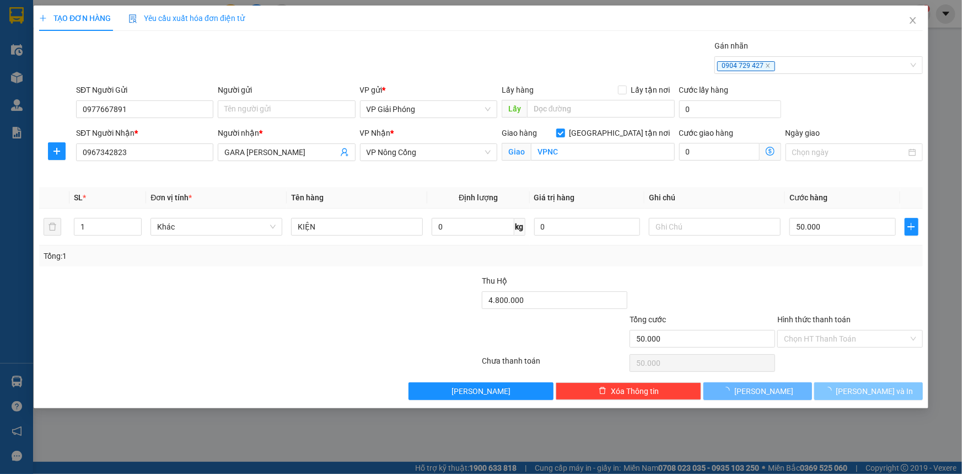  I want to click on th: Ghi chú, so click(715, 197).